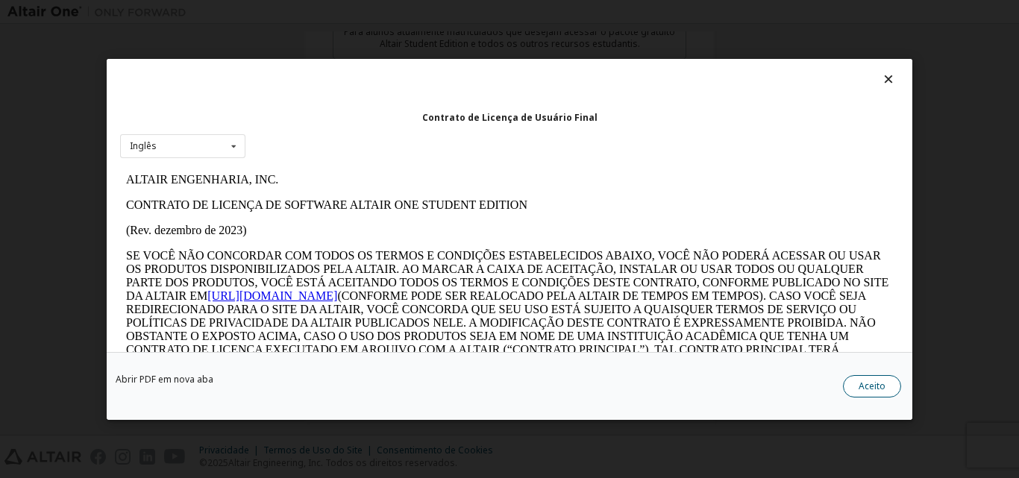 The image size is (1019, 478). What do you see at coordinates (207, 37) in the screenshot?
I see `font: CONTRATO DE LICENÇA DE SOFTWARE ALTAIR ONE STUDENT EDITION` at bounding box center [207, 37].